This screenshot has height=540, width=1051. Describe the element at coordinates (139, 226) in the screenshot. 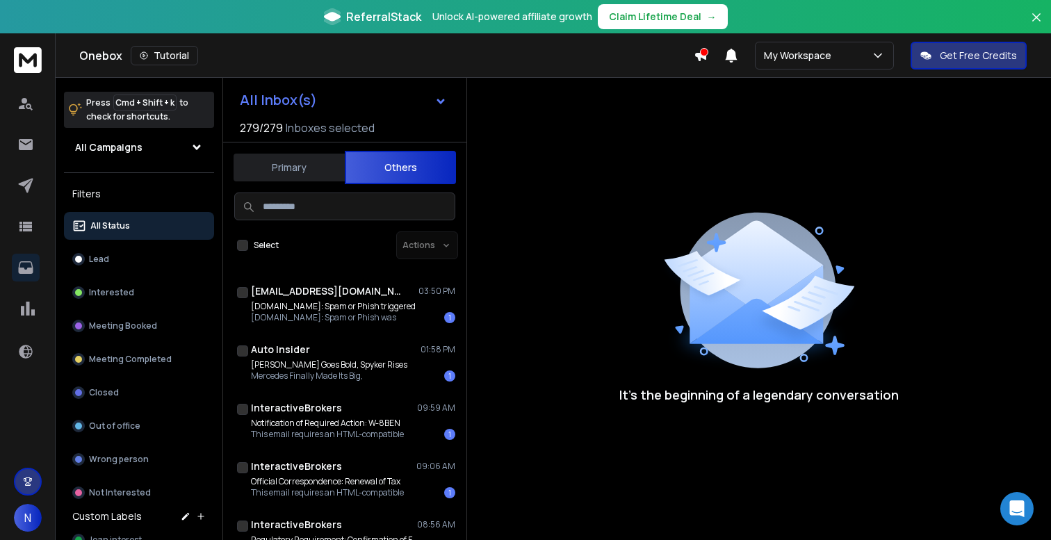

I see `button: All Status` at that location.